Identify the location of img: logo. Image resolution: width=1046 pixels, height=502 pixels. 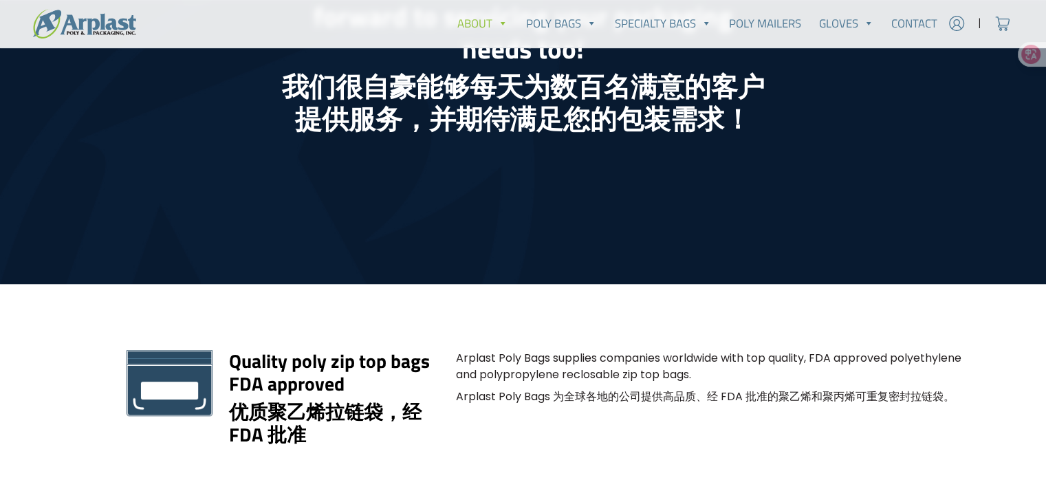
(85, 23).